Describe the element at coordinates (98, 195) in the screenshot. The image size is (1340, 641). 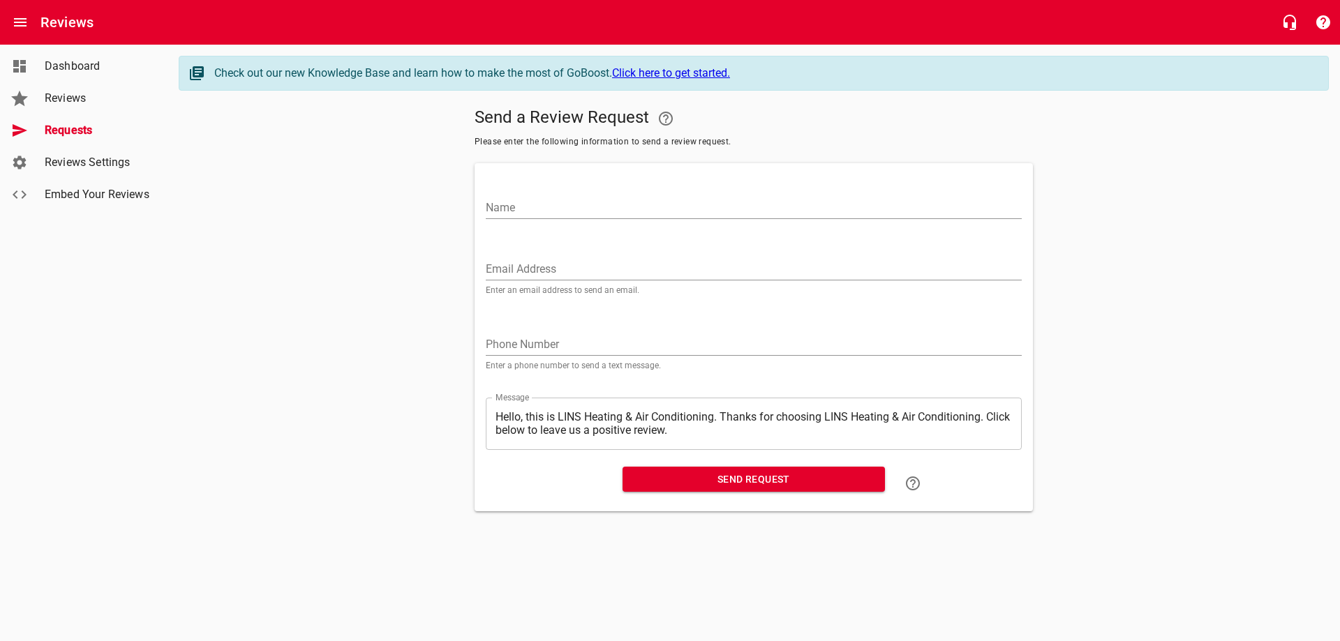
I see `span: Embed Your Reviews` at that location.